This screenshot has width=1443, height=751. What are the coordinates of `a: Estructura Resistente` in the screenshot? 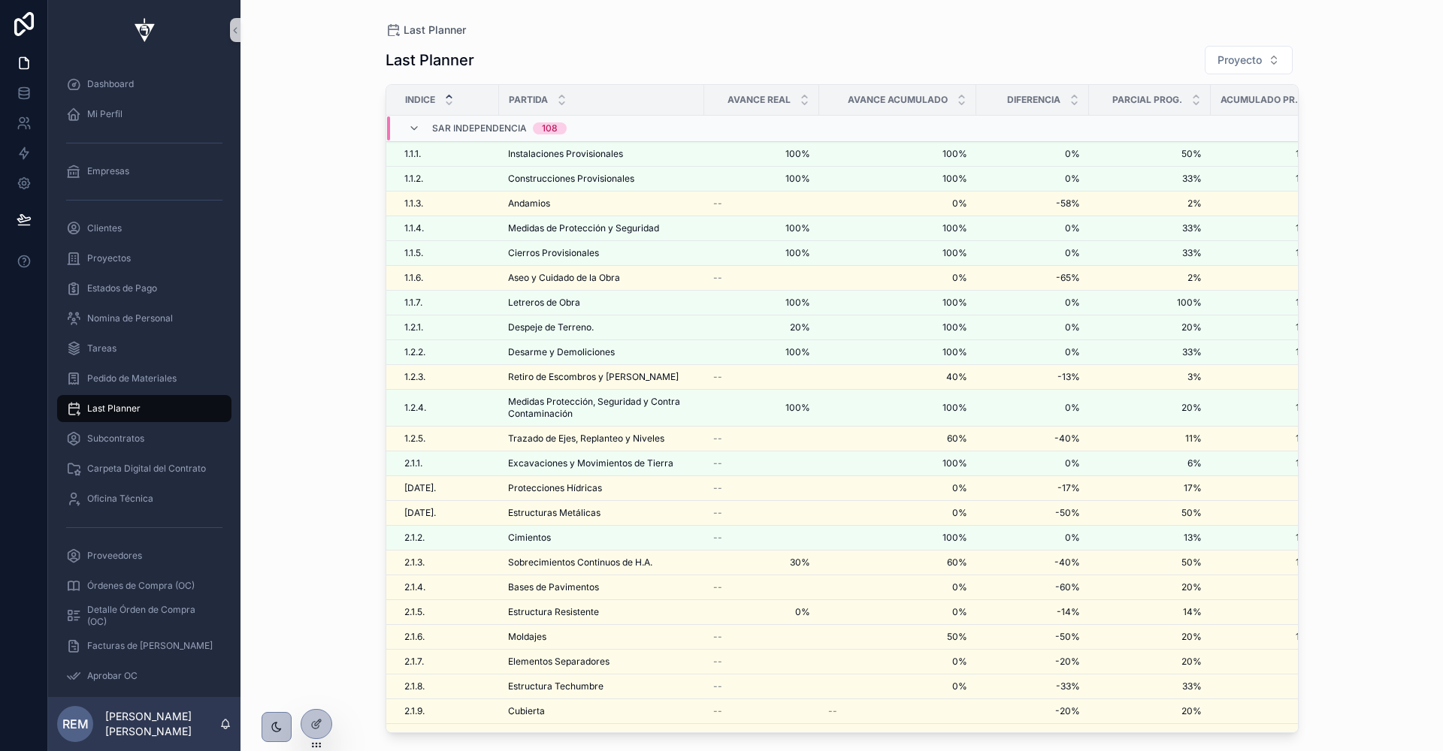 It's located at (601, 612).